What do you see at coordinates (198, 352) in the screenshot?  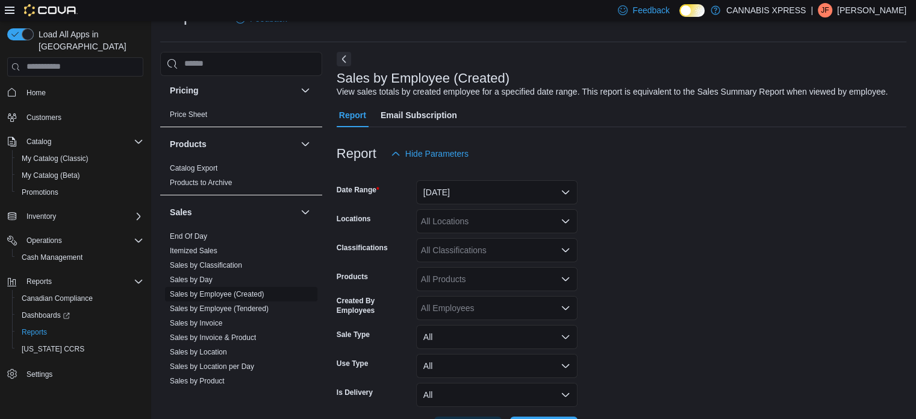 I see `span: Sales by Location` at bounding box center [198, 352].